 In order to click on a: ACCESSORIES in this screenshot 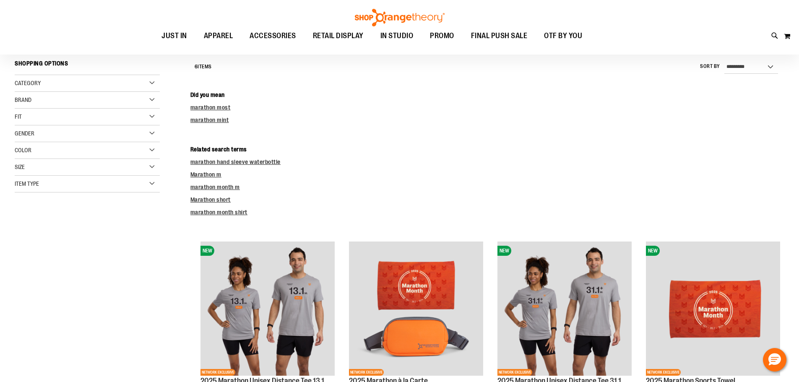, I will do `click(273, 36)`.